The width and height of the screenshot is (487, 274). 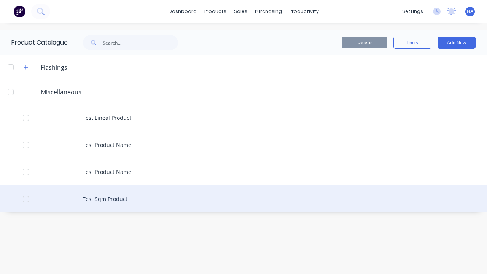 What do you see at coordinates (412, 43) in the screenshot?
I see `button: Tools` at bounding box center [412, 43].